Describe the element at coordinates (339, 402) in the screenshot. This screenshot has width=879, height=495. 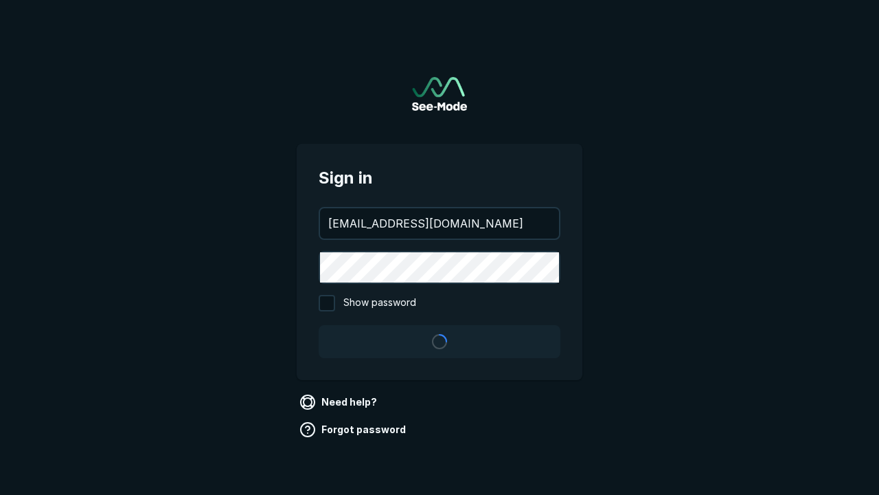
I see `a: Need help?` at that location.